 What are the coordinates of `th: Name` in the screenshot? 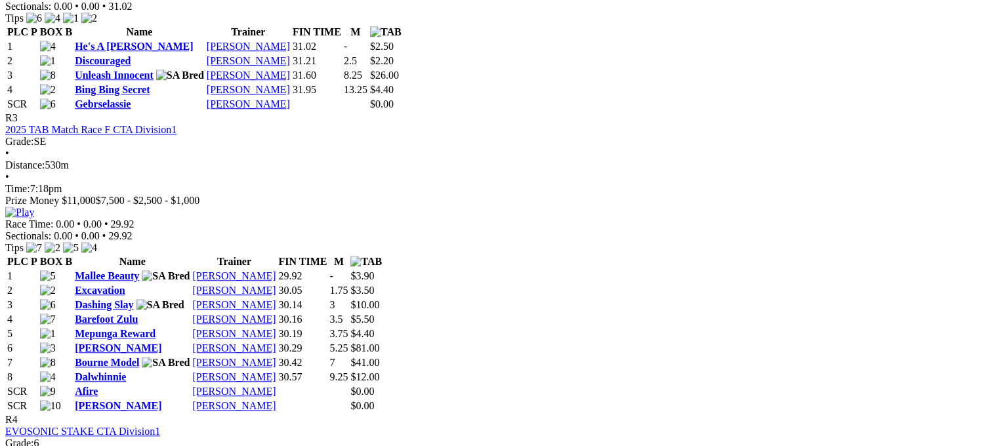 It's located at (139, 32).